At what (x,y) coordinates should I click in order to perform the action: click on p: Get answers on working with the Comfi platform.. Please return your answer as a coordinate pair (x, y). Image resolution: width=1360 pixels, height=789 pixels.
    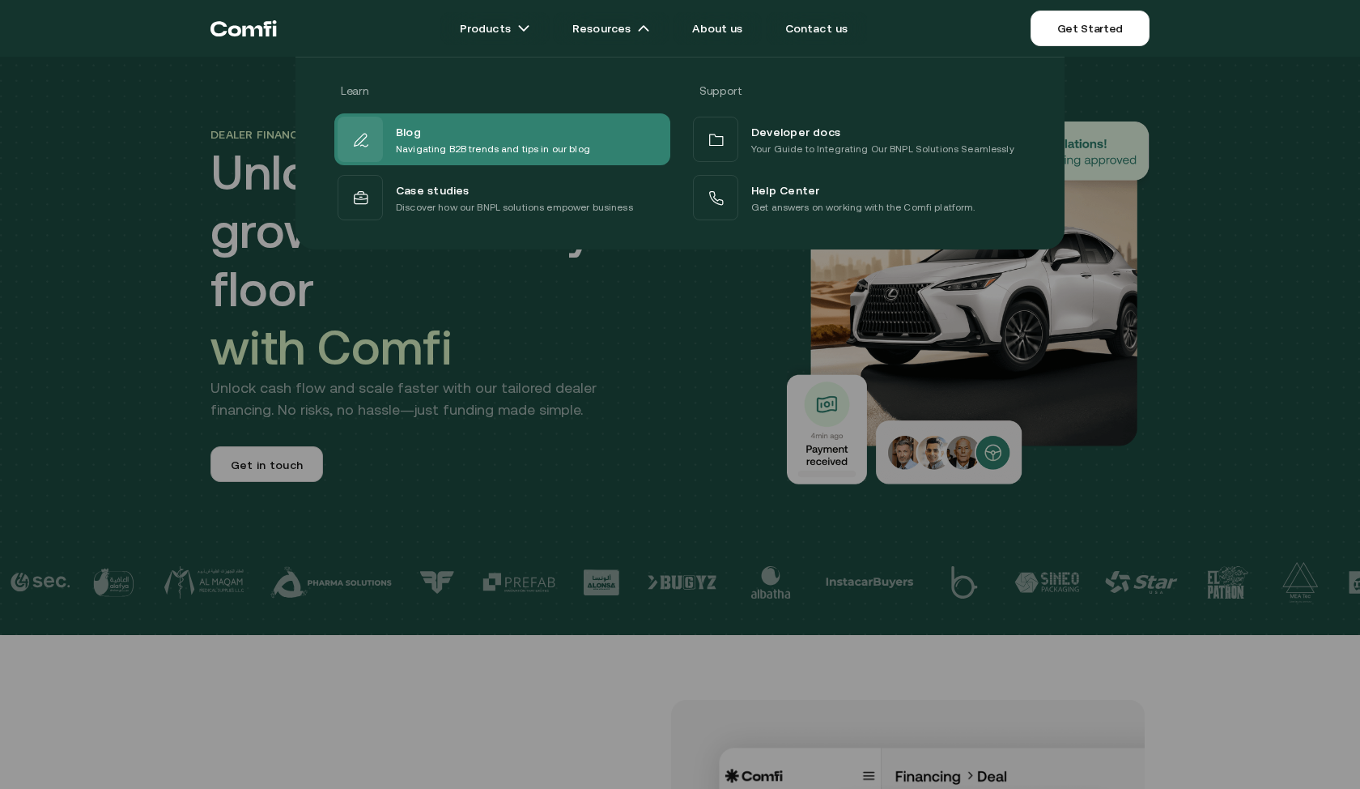
    Looking at the image, I should click on (863, 207).